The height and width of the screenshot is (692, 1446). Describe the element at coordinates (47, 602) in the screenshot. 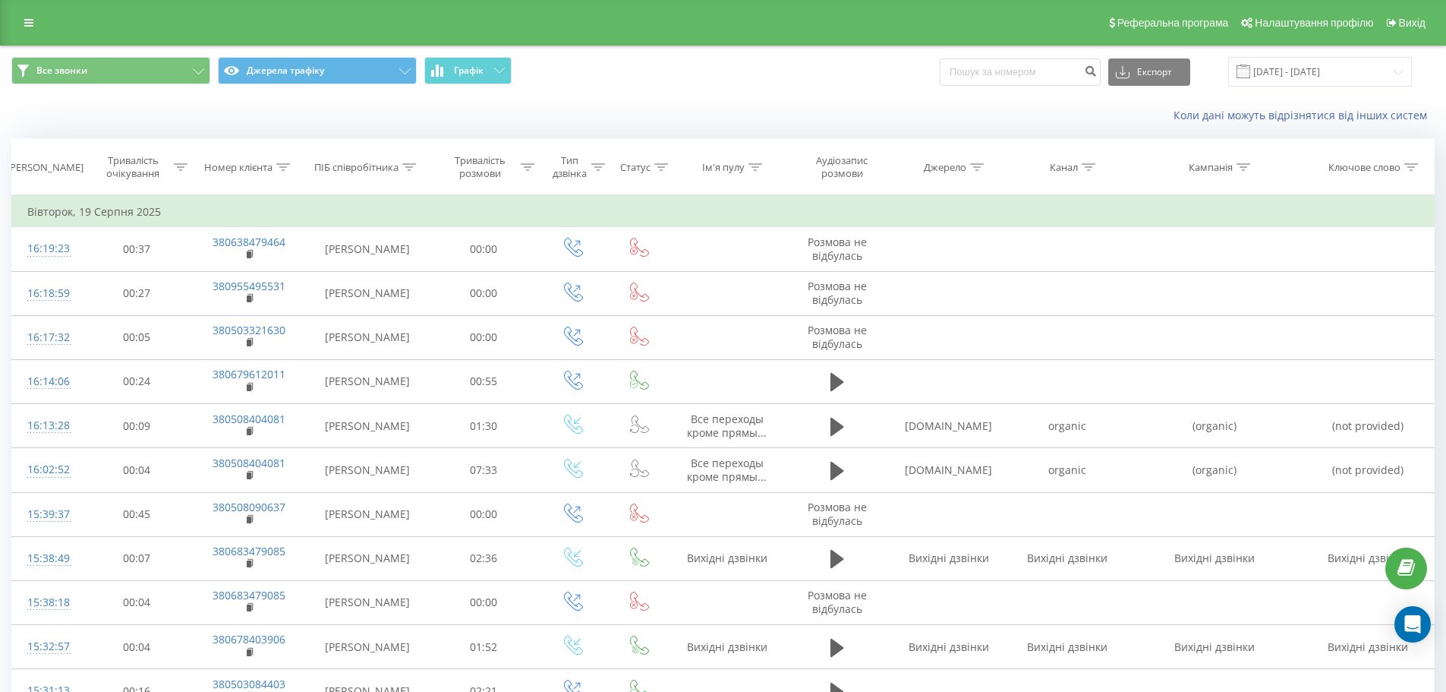

I see `div: 15:38:18` at that location.